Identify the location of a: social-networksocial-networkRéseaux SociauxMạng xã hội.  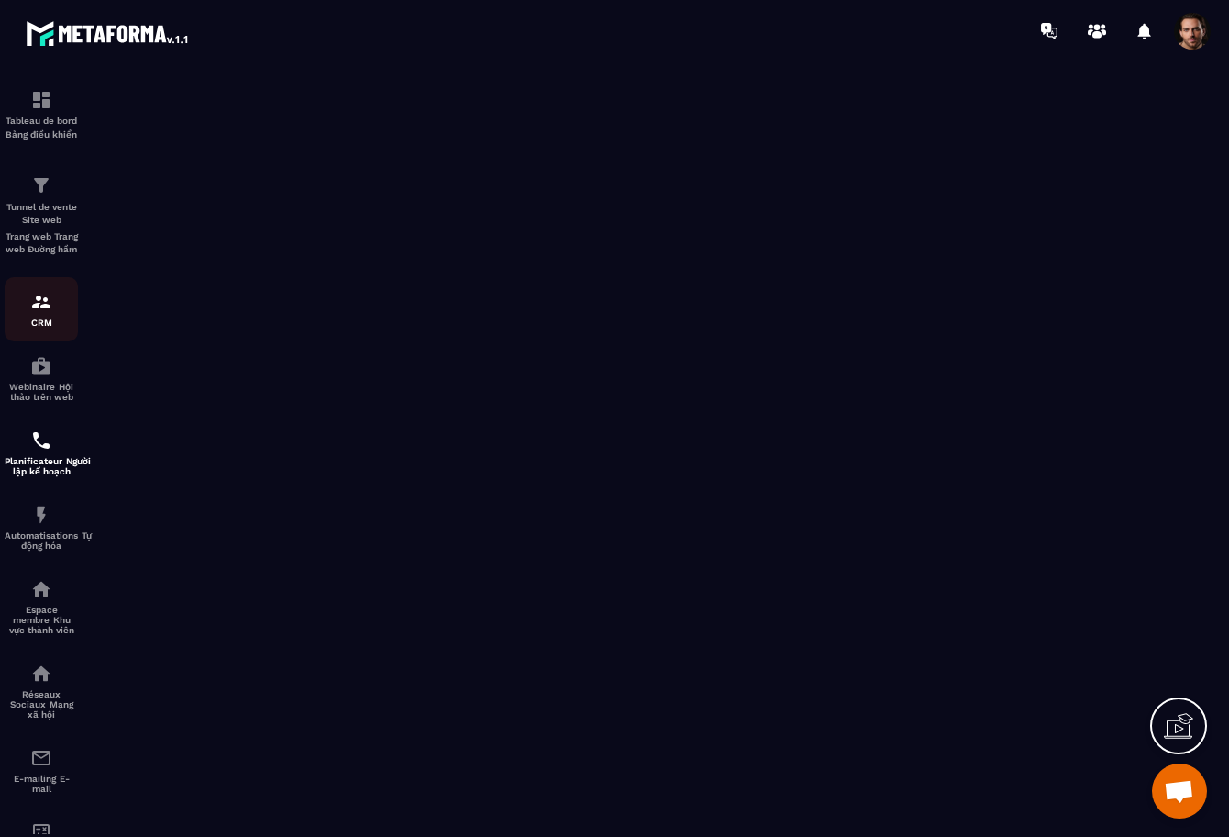
(41, 691).